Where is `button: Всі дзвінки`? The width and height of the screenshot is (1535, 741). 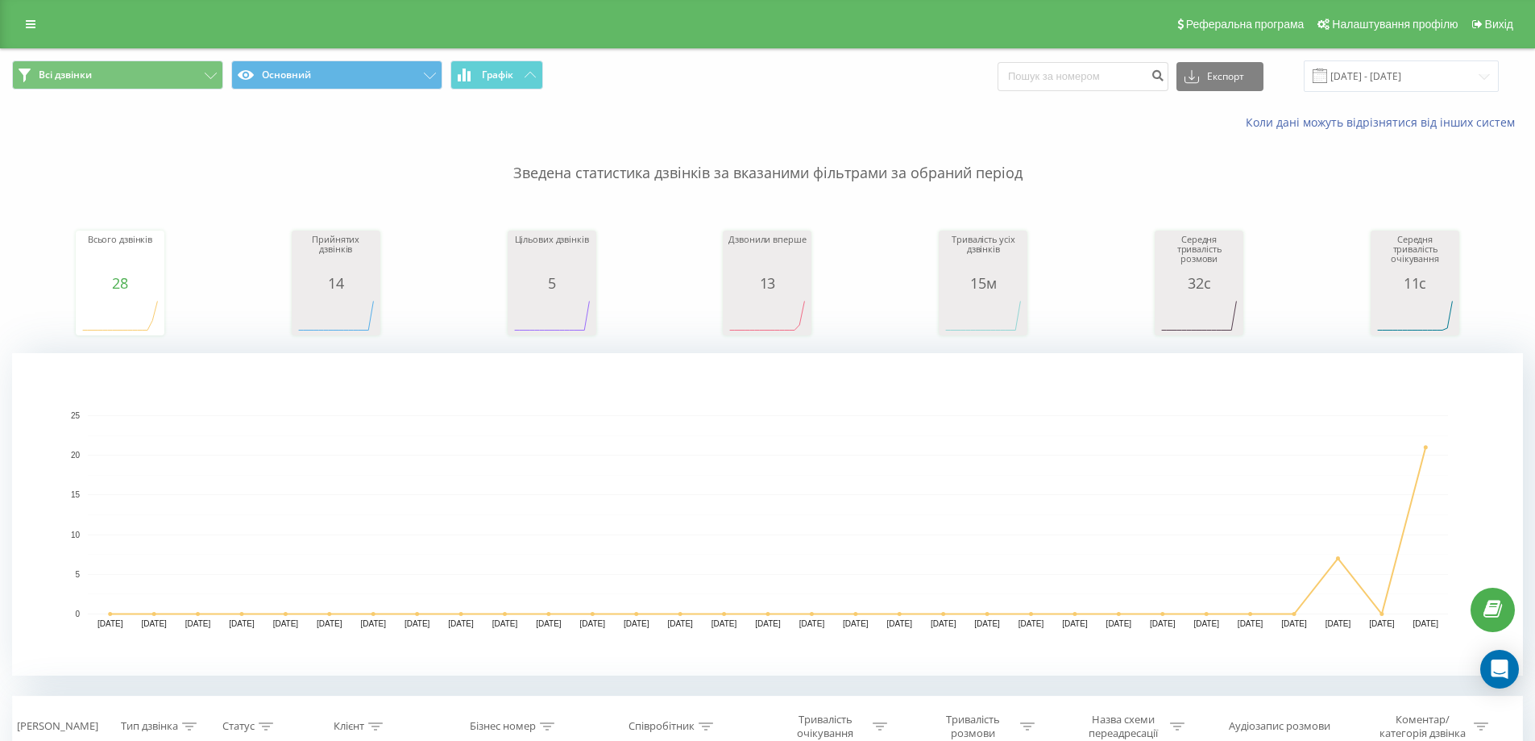
button: Всі дзвінки is located at coordinates (118, 75).